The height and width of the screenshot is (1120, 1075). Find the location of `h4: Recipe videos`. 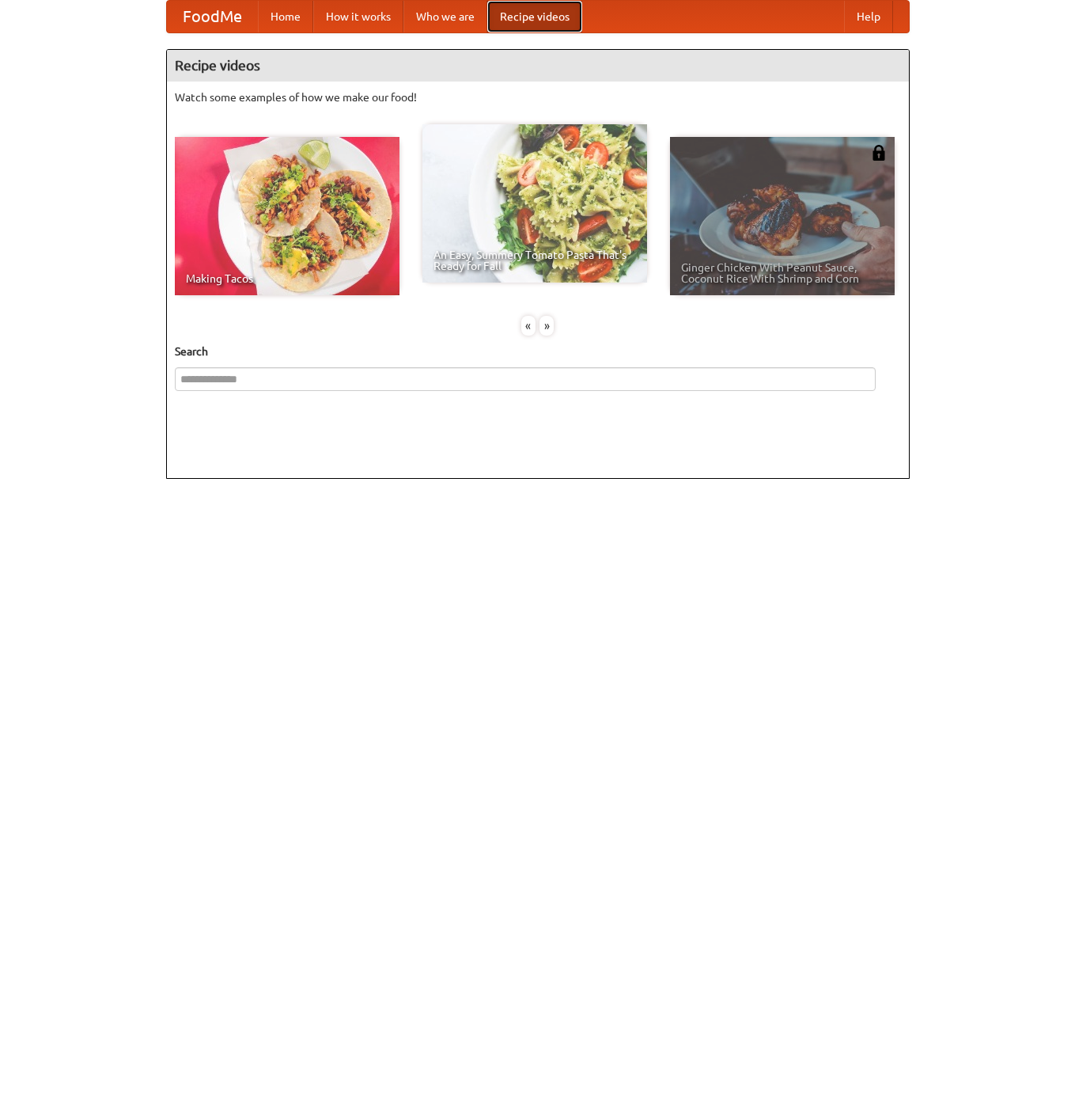

h4: Recipe videos is located at coordinates (538, 66).